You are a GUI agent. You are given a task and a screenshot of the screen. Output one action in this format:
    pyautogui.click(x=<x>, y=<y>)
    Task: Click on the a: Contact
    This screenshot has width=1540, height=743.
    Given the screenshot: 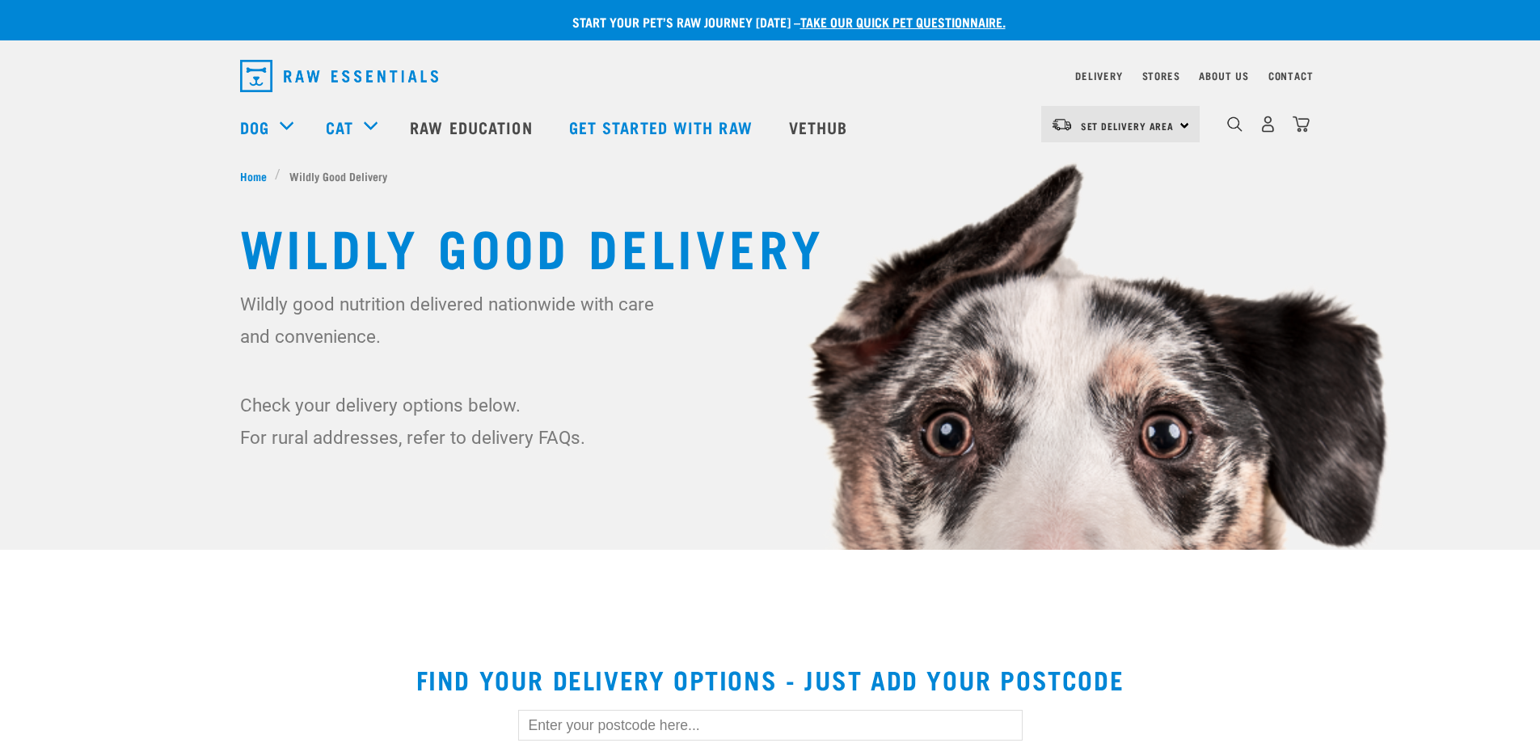 What is the action you would take?
    pyautogui.click(x=1291, y=75)
    